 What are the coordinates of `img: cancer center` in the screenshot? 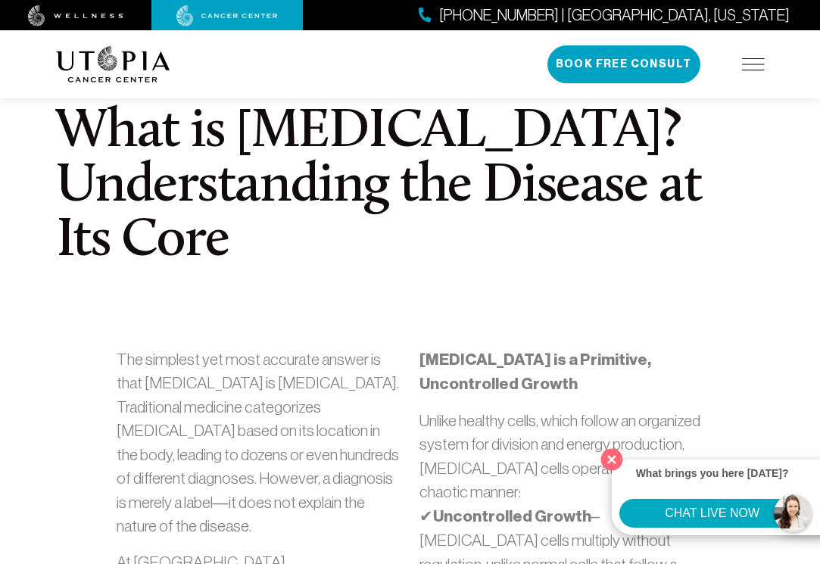 It's located at (227, 16).